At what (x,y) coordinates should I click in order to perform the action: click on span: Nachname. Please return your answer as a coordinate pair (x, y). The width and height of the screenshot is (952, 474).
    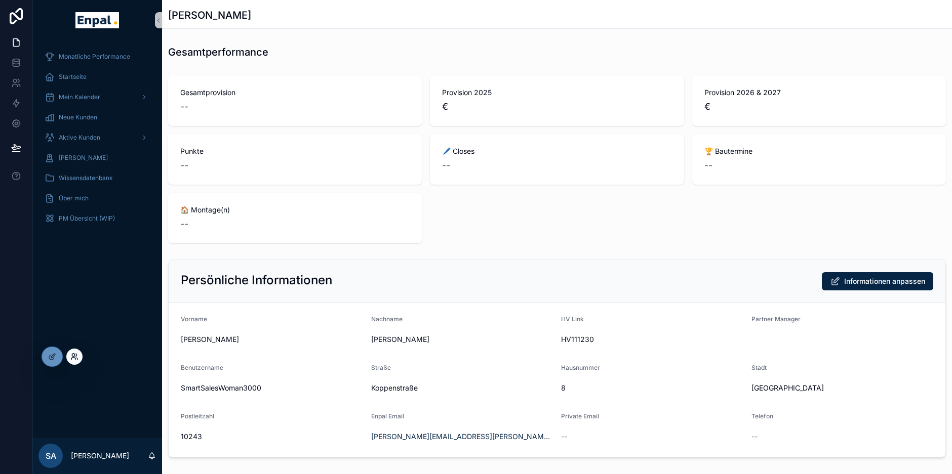
    Looking at the image, I should click on (387, 319).